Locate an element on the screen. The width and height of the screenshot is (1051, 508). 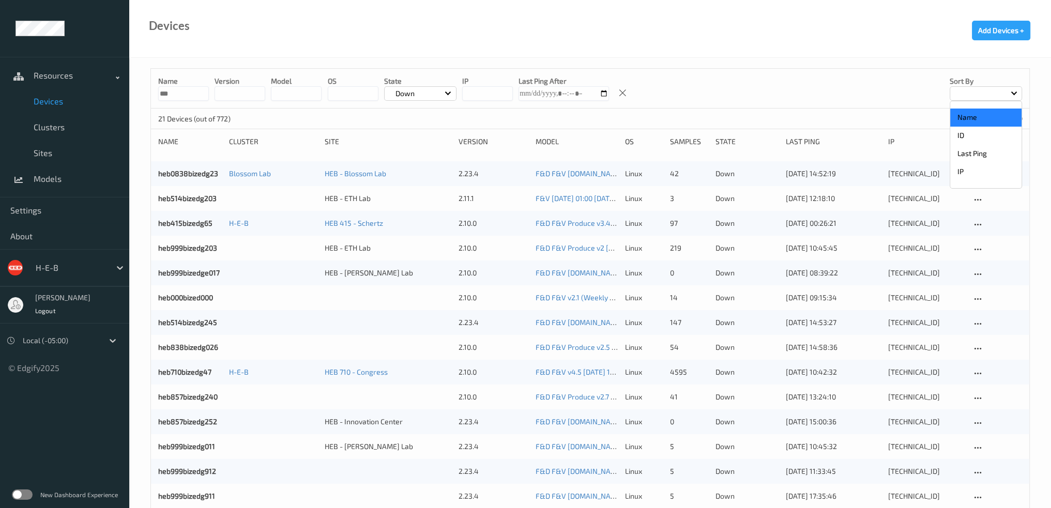
div: Devices is located at coordinates (169, 26).